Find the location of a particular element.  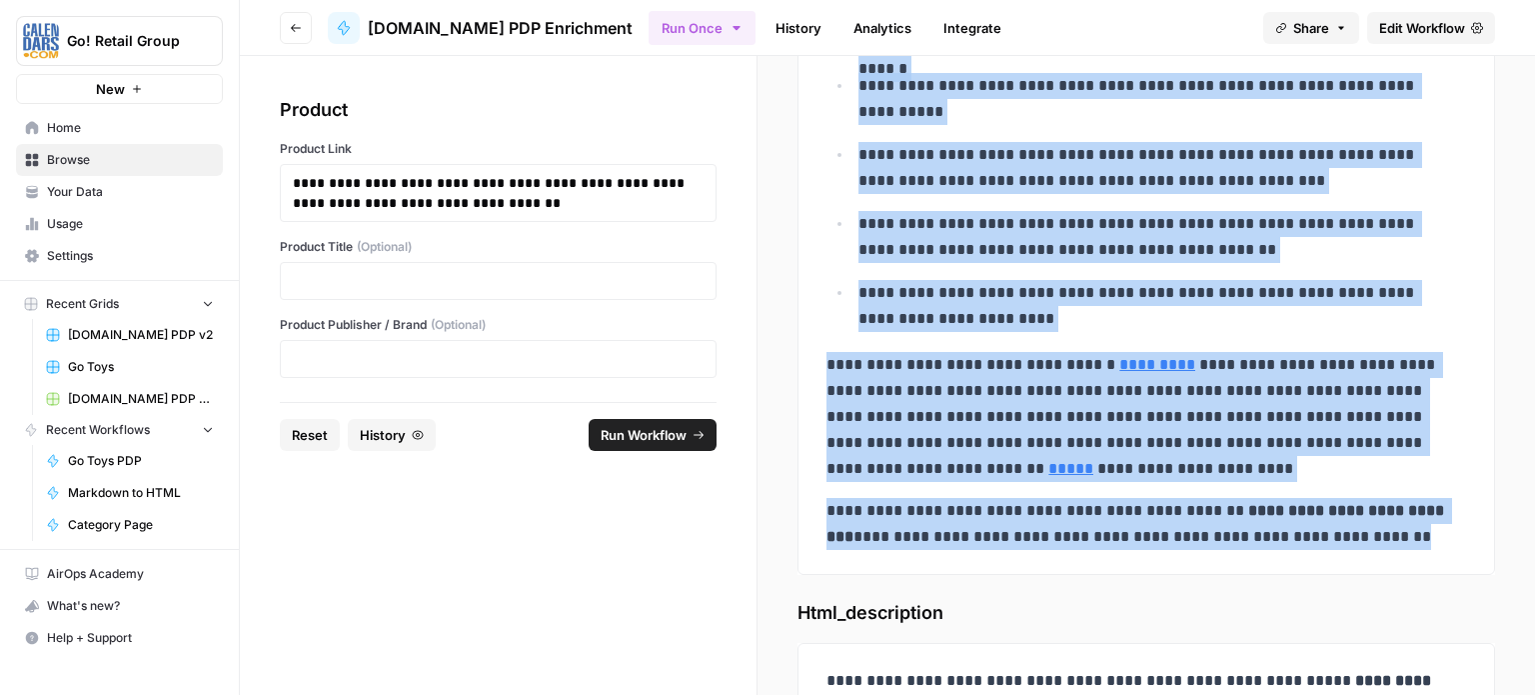

button: Workspace: Go! Retail Group is located at coordinates (119, 41).